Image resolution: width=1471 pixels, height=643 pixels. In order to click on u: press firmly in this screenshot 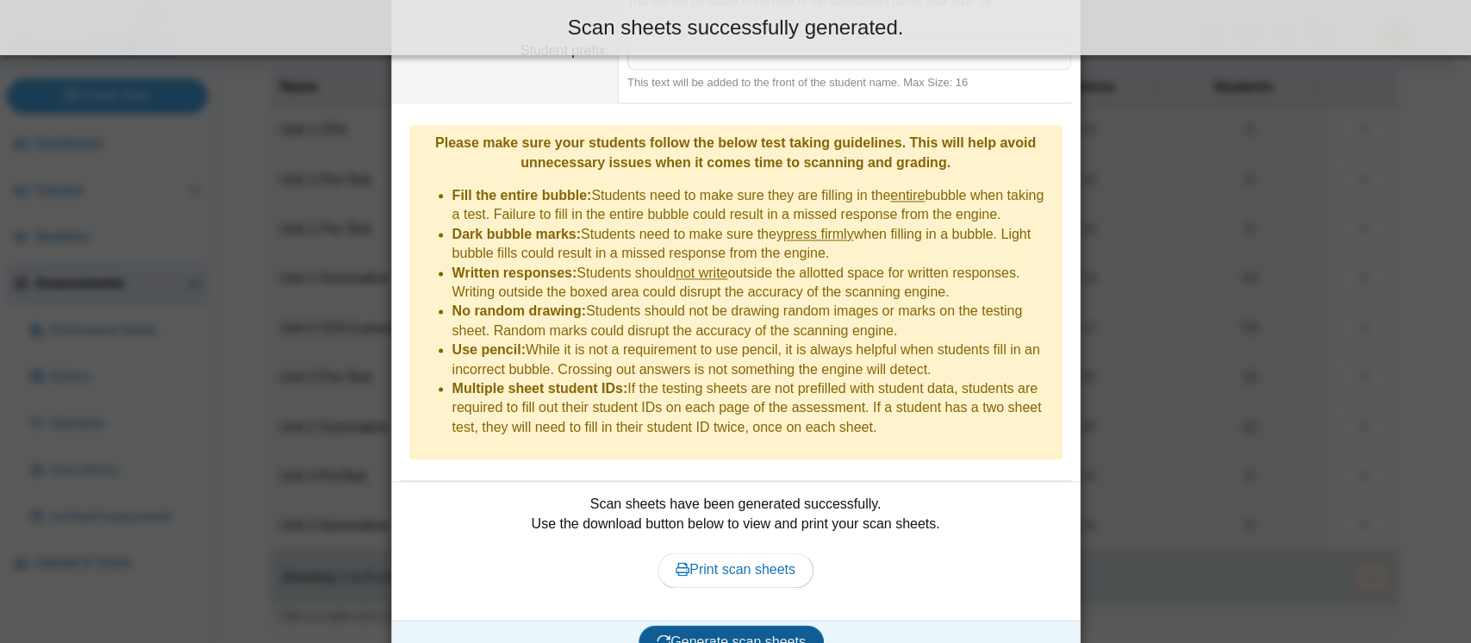, I will do `click(819, 234)`.